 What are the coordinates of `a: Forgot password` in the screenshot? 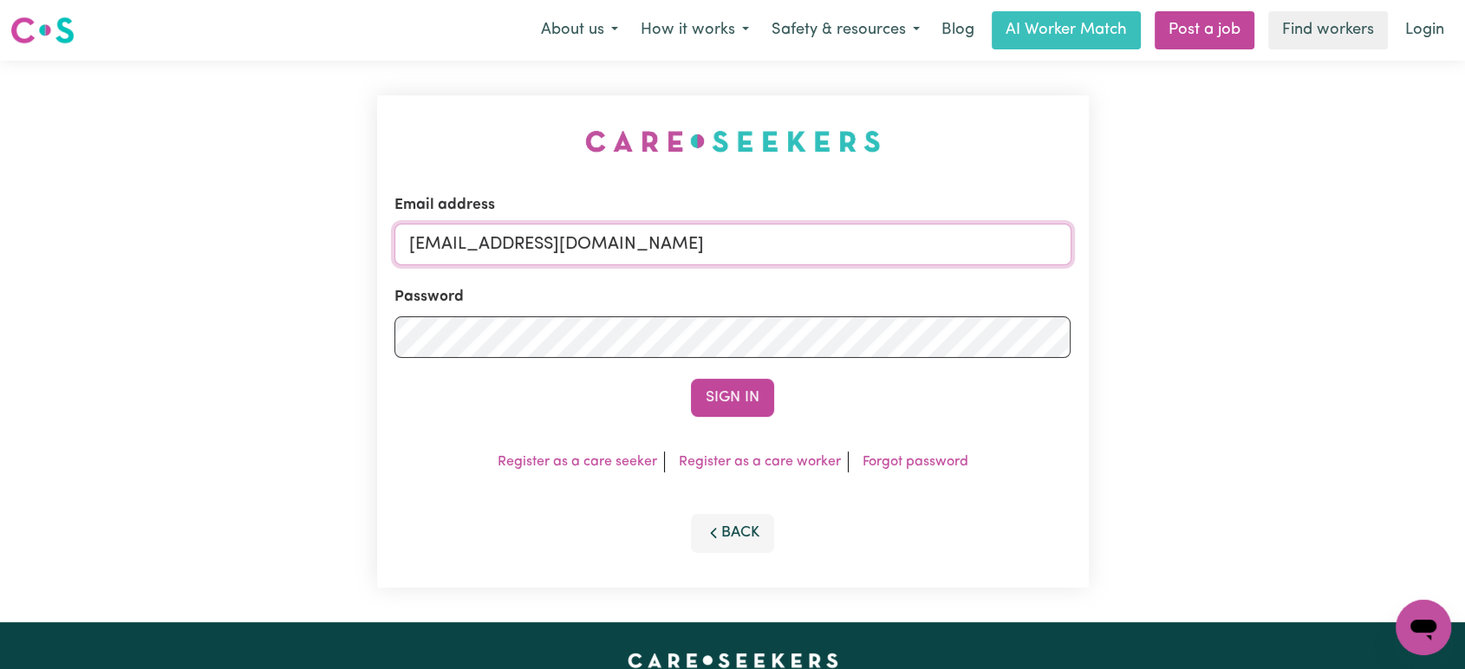 It's located at (916, 462).